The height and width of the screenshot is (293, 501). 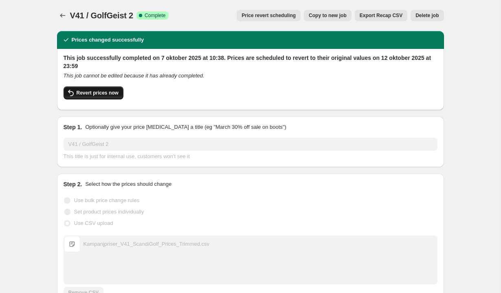 I want to click on button: Price change jobs, so click(x=63, y=15).